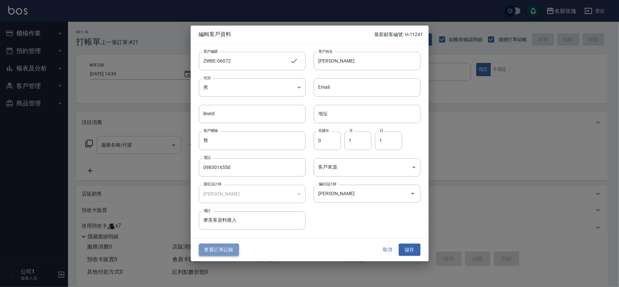 The image size is (619, 287). Describe the element at coordinates (412, 194) in the screenshot. I see `button: Open` at that location.